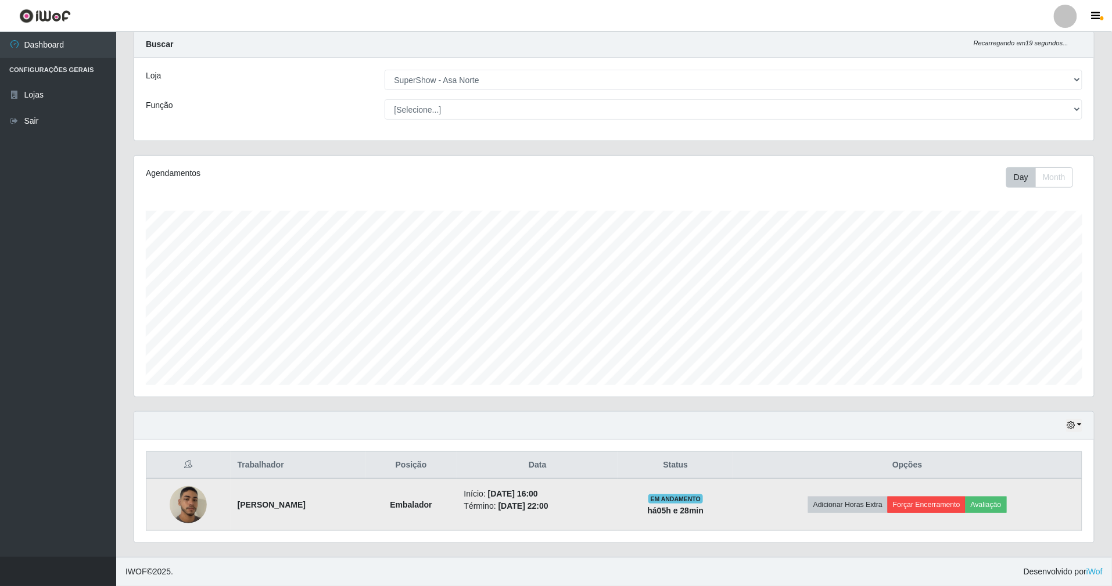  I want to click on button: Avaliação, so click(986, 505).